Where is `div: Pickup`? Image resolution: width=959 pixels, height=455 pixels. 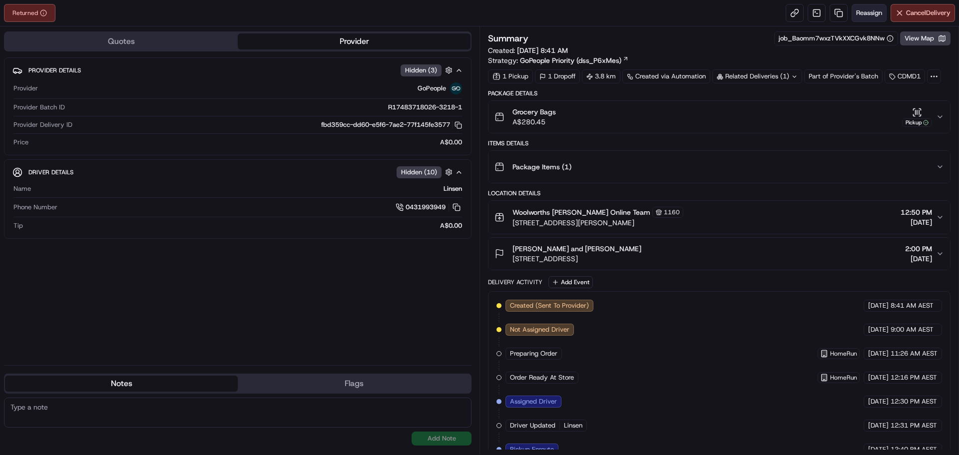
div: Pickup is located at coordinates (917, 122).